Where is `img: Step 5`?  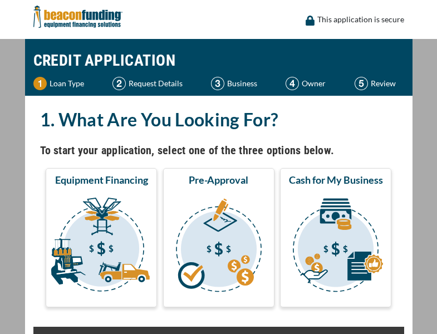
img: Step 5 is located at coordinates (361, 84).